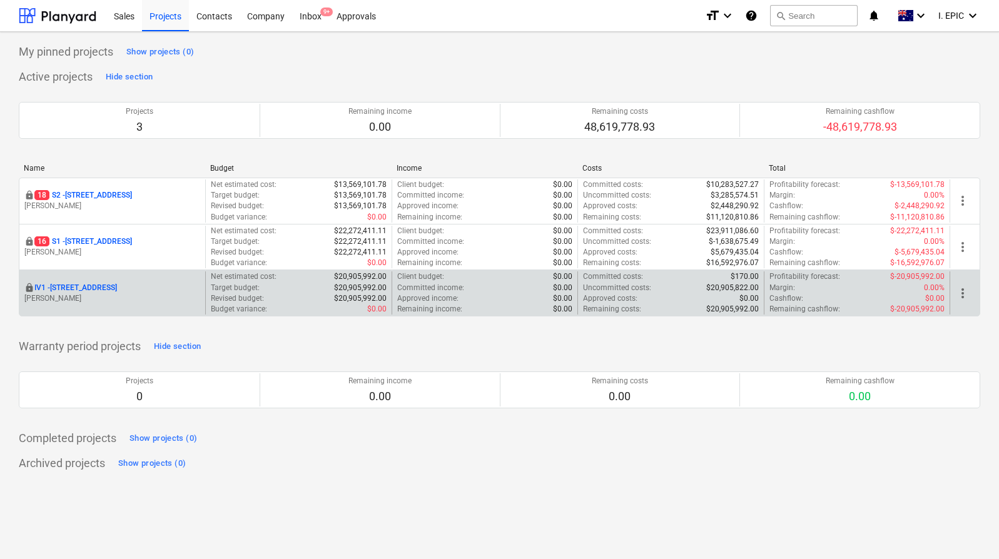 The image size is (999, 559). I want to click on p: $-16,592,976.07, so click(917, 263).